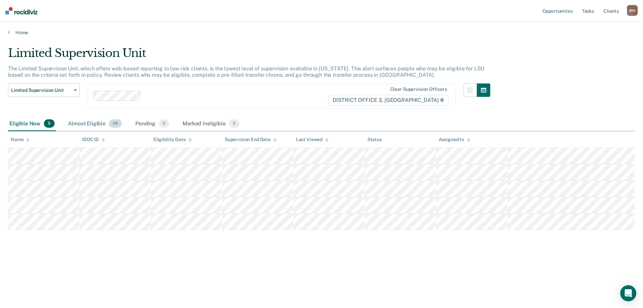  I want to click on span: 5, so click(49, 124).